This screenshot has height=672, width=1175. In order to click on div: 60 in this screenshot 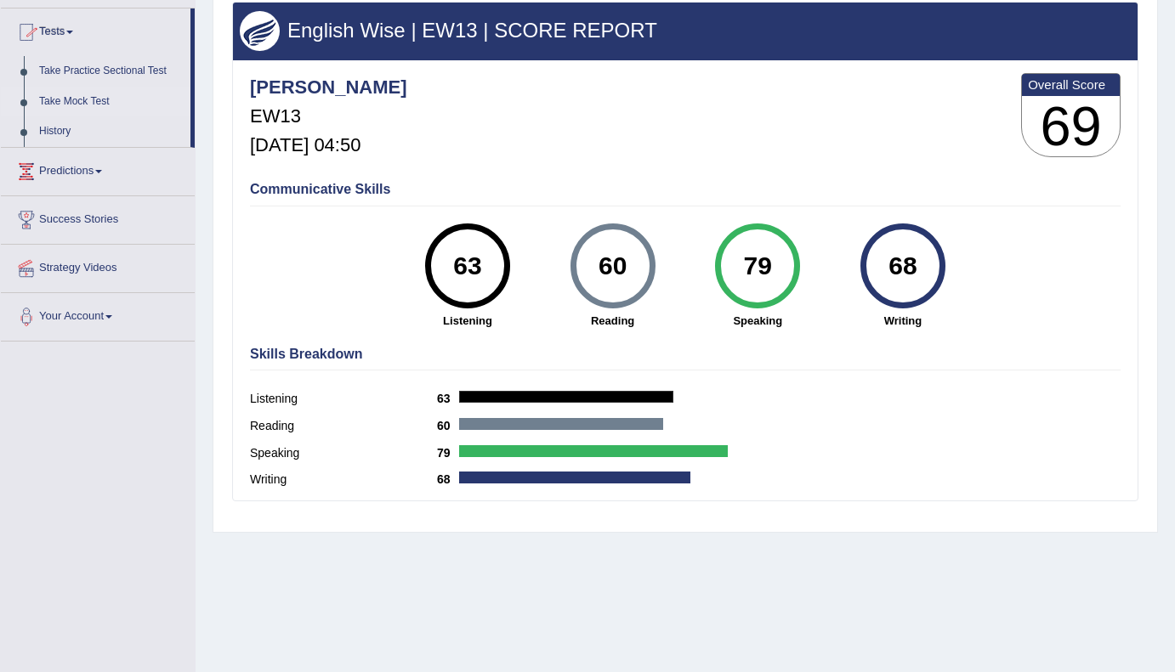, I will do `click(612, 266)`.